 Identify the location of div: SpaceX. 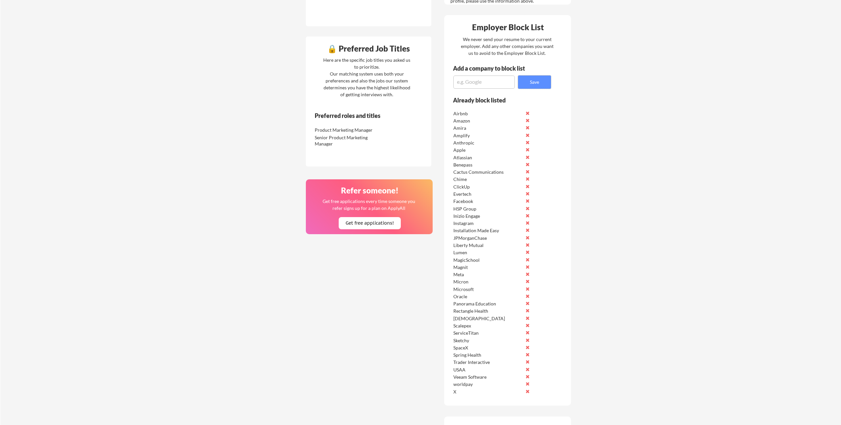
(488, 348).